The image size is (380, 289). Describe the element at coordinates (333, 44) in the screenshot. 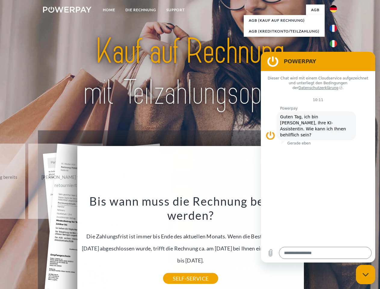

I see `img: it` at that location.